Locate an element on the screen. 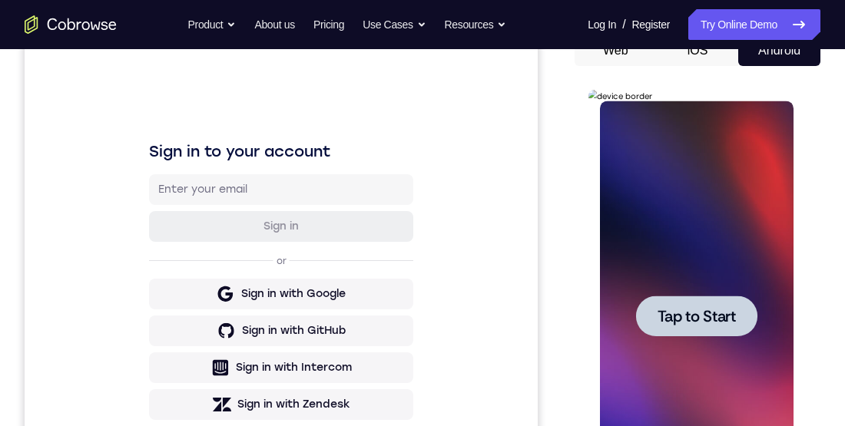  button: Web is located at coordinates (615, 51).